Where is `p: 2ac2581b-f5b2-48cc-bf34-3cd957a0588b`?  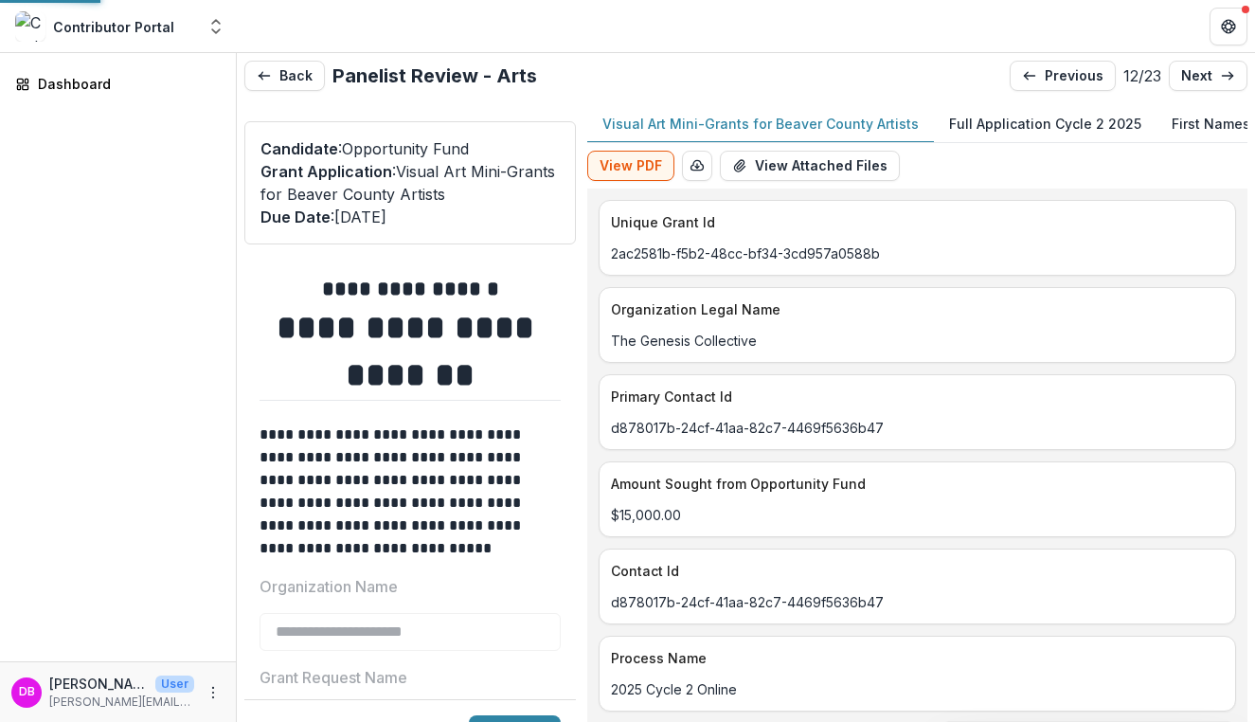 p: 2ac2581b-f5b2-48cc-bf34-3cd957a0588b is located at coordinates (917, 253).